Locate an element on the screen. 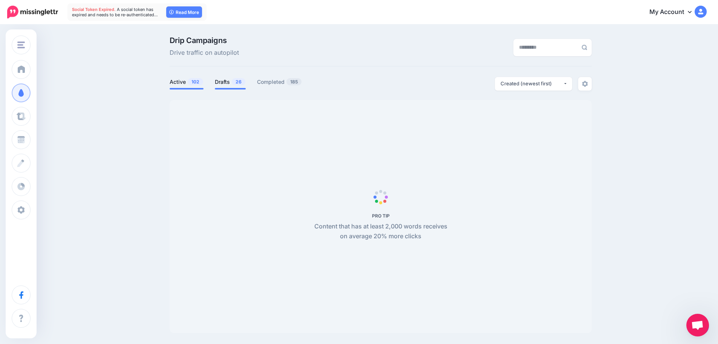 The width and height of the screenshot is (718, 344). button: Created (newest first) is located at coordinates (534, 84).